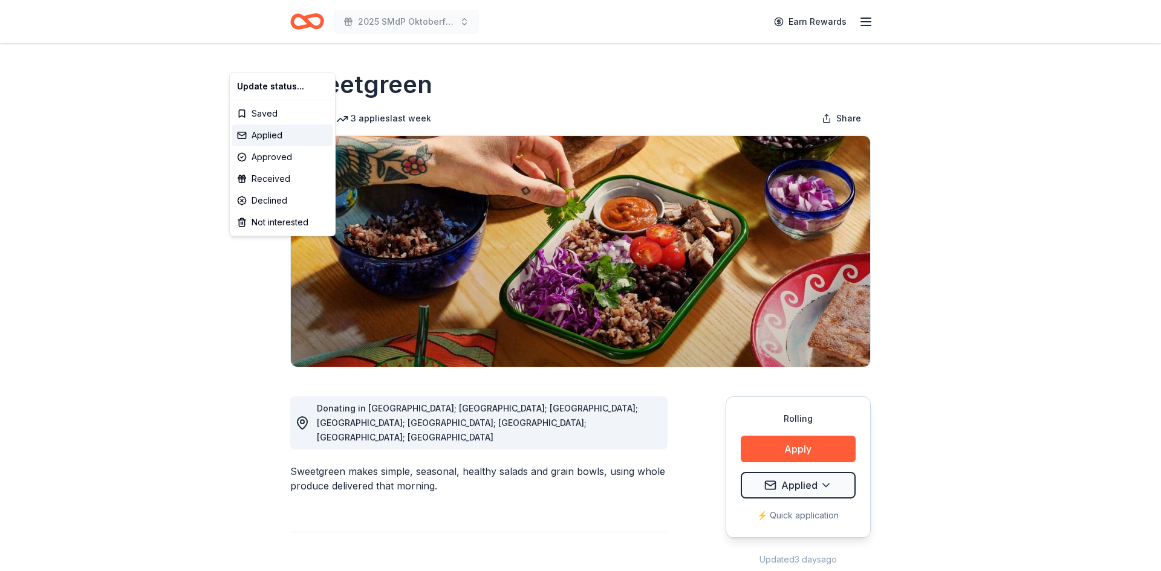 This screenshot has height=571, width=1161. What do you see at coordinates (282, 157) in the screenshot?
I see `div: Approved` at bounding box center [282, 157].